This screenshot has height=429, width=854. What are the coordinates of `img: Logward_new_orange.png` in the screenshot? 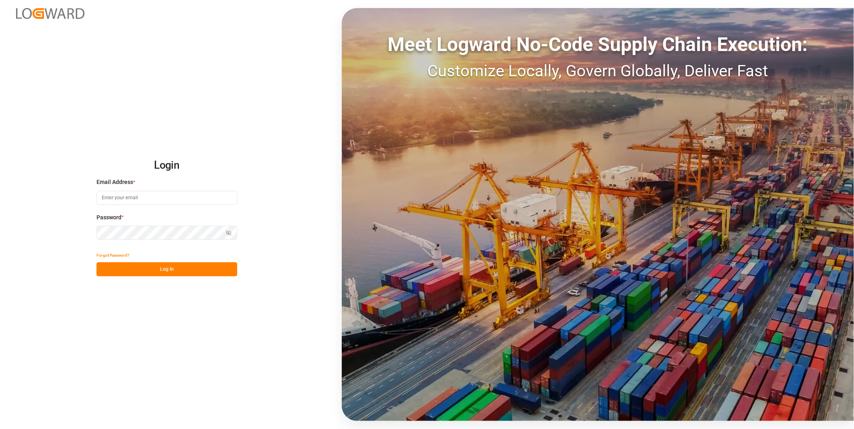 It's located at (50, 13).